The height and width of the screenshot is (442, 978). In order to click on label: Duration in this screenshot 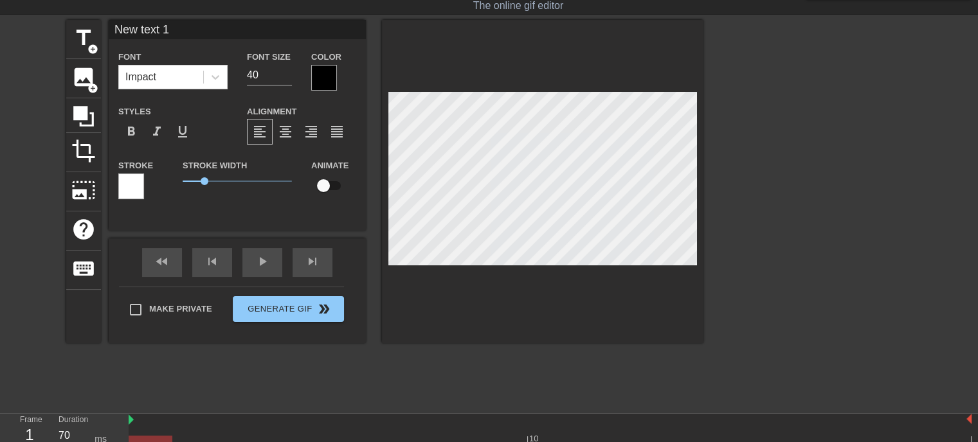, I will do `click(73, 420)`.